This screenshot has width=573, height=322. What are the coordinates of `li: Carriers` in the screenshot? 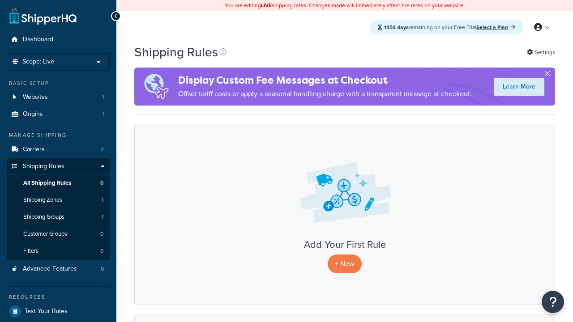 It's located at (58, 150).